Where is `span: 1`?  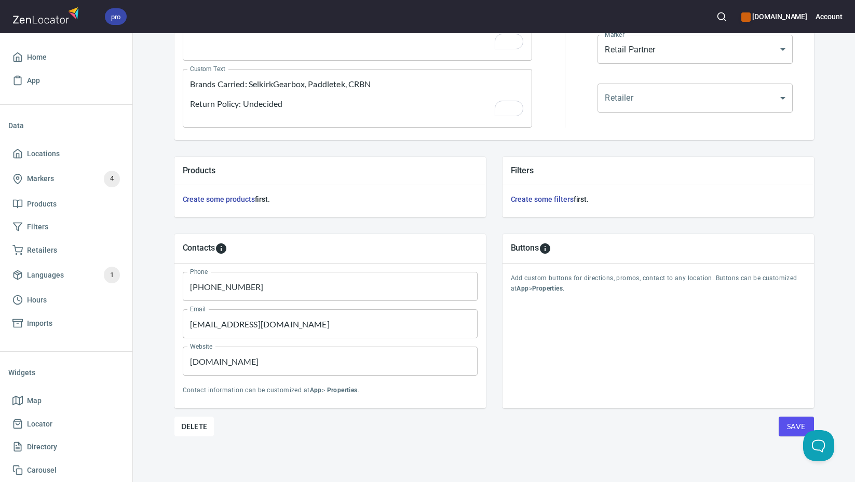
span: 1 is located at coordinates (112, 275).